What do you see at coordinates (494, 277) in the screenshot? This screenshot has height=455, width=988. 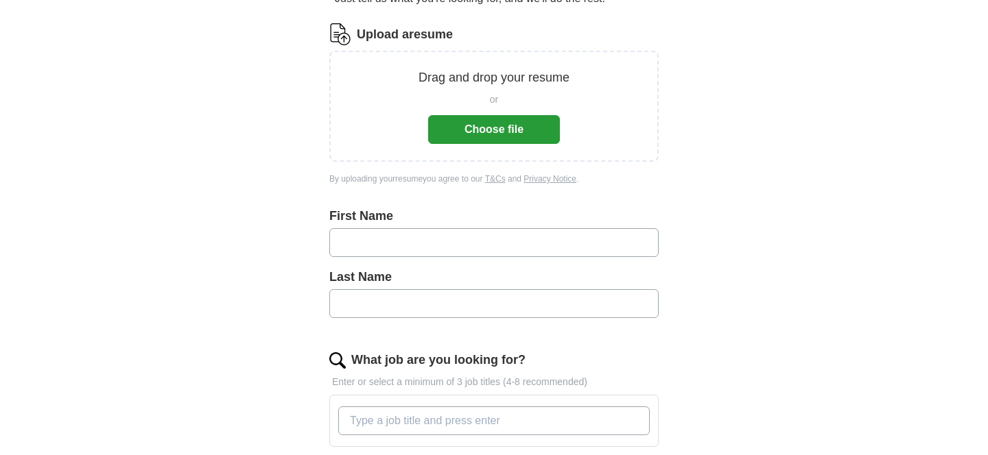 I see `label: Last Name` at bounding box center [494, 277].